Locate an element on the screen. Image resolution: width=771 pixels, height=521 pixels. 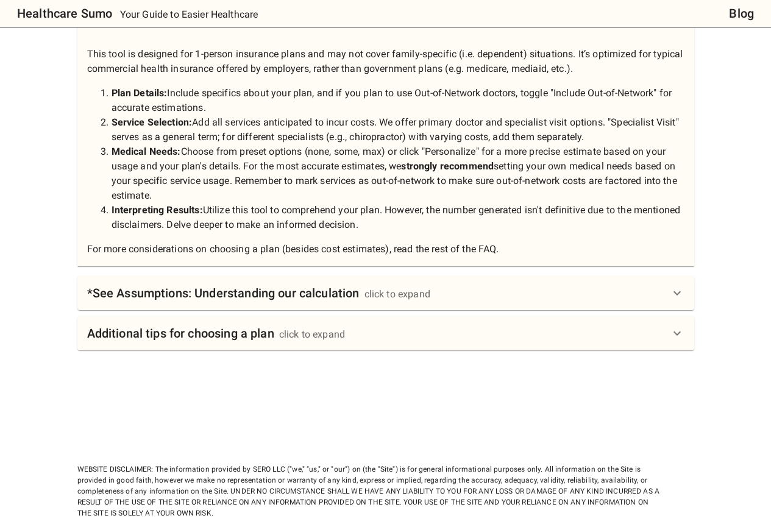
li: Choose from preset options (none, some, max) or click "Personalize" for a more precise estimate b... is located at coordinates (398, 174).